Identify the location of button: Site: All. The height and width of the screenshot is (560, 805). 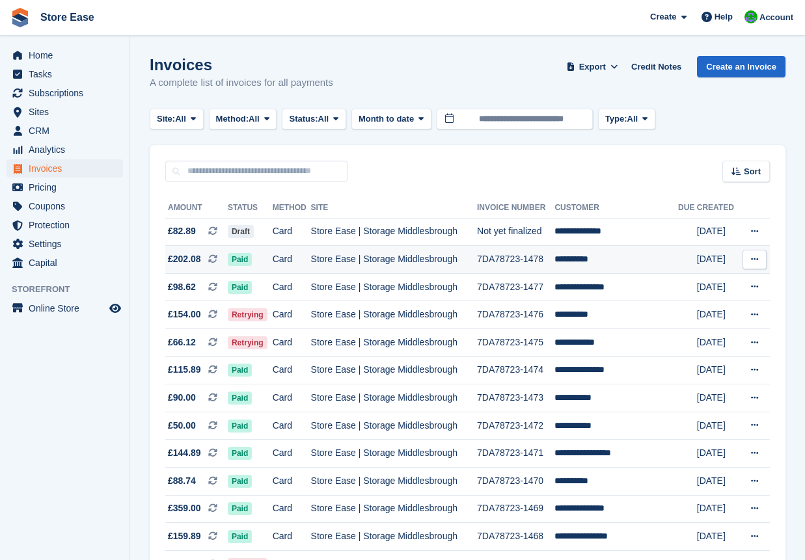
(176, 119).